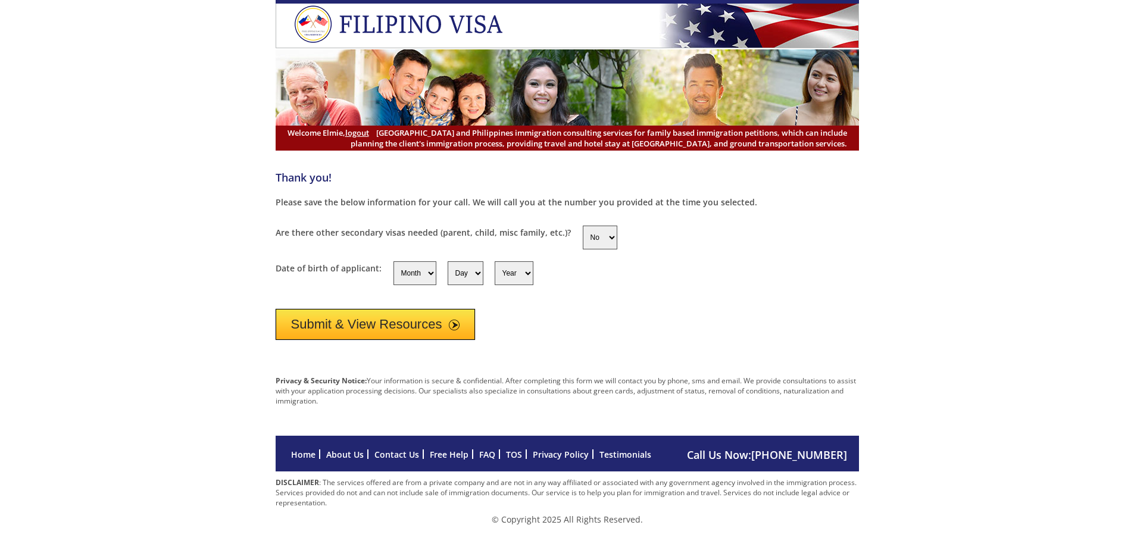 The width and height of the screenshot is (1134, 547). What do you see at coordinates (329, 268) in the screenshot?
I see `label: Date of birth of applicant:` at bounding box center [329, 268].